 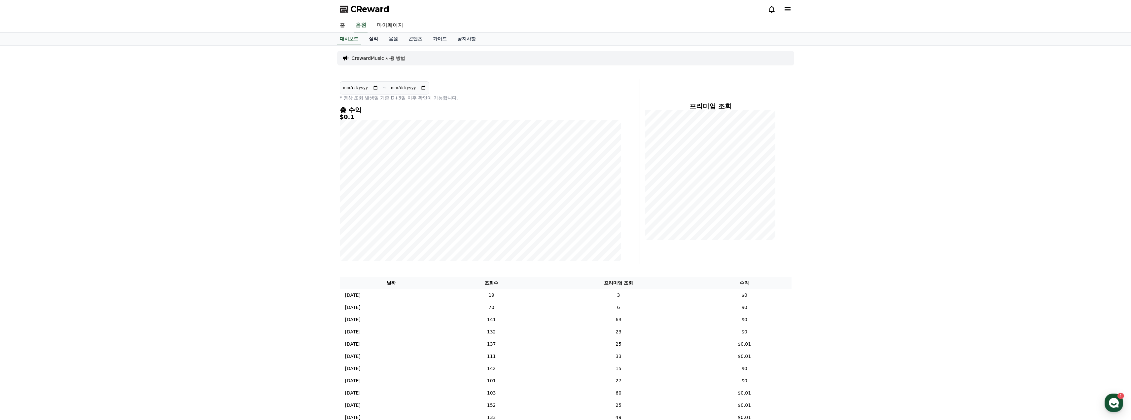 What do you see at coordinates (64, 222) in the screenshot?
I see `span: Messages` at bounding box center [64, 222].